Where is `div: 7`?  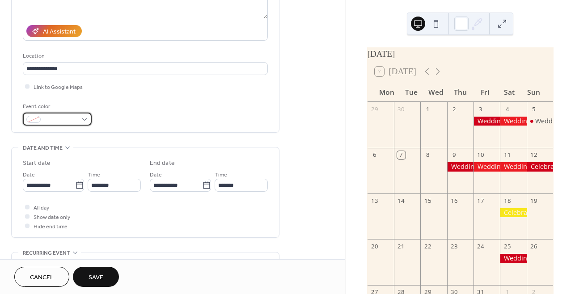 div: 7 is located at coordinates (401, 155).